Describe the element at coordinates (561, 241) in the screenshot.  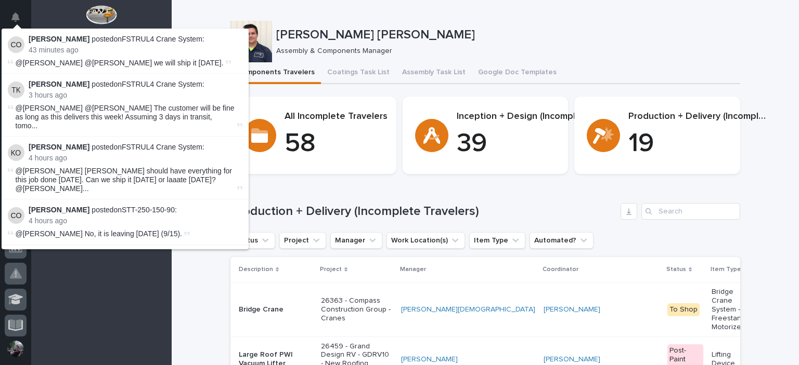
I see `button: Automated?` at that location.